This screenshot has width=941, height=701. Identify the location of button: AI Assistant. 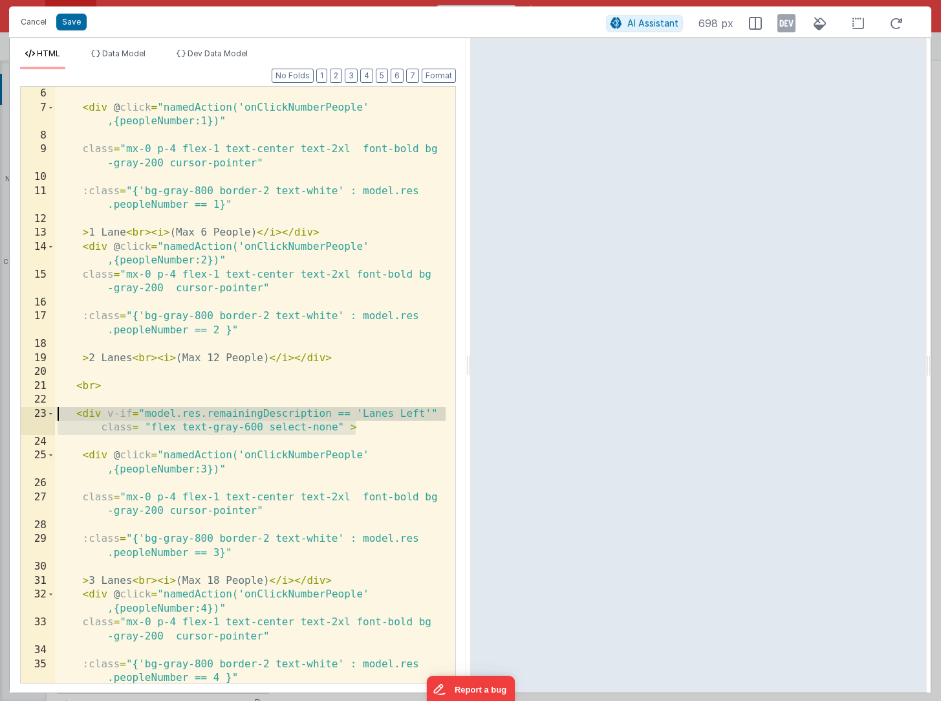
(644, 23).